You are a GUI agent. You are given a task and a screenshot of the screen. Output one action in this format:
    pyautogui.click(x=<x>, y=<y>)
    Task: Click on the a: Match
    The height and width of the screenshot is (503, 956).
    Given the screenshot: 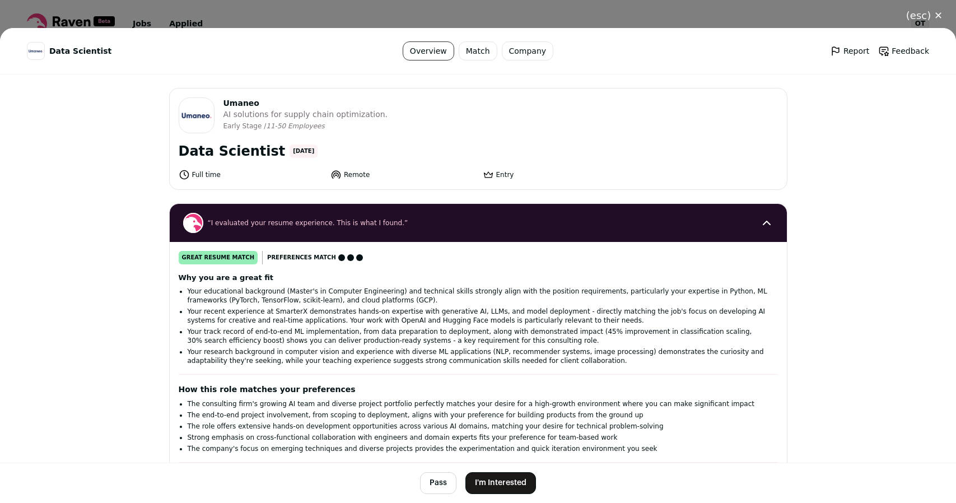 What is the action you would take?
    pyautogui.click(x=477, y=51)
    